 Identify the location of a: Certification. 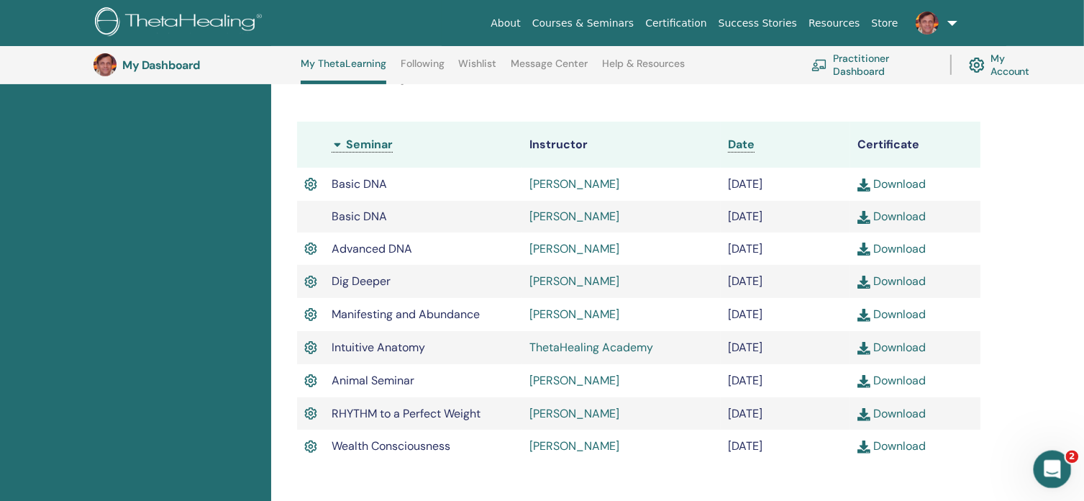
(676, 23).